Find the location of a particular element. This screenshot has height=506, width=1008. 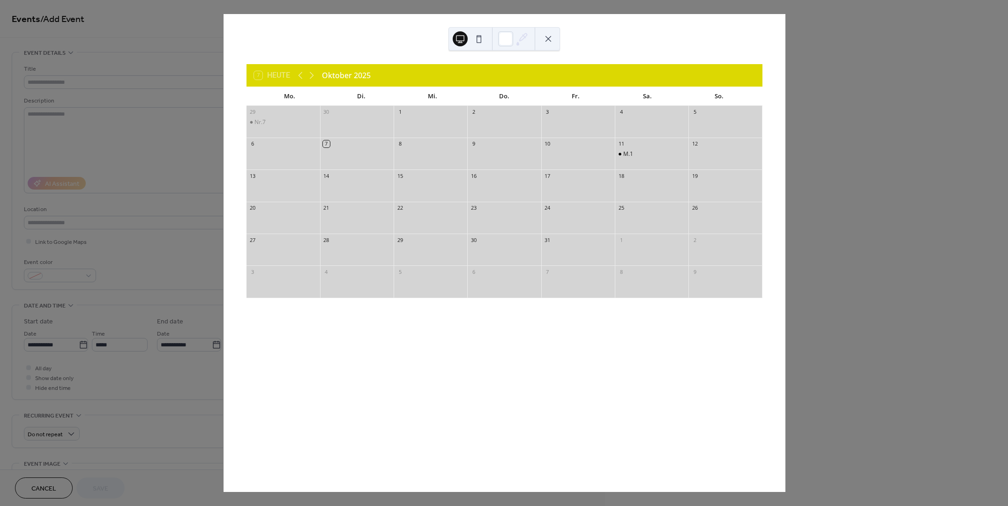

div: 13 is located at coordinates (253, 176).